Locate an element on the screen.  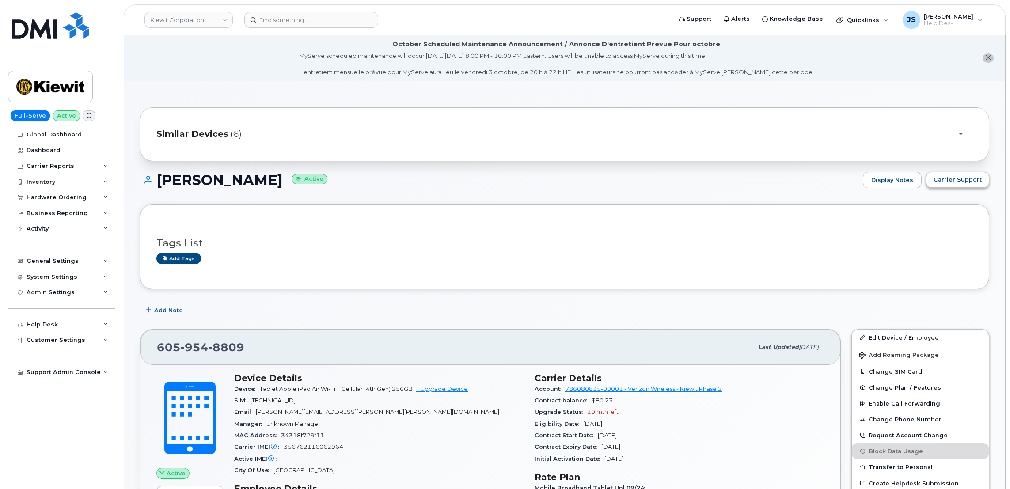
span: Add Note is located at coordinates (168, 310).